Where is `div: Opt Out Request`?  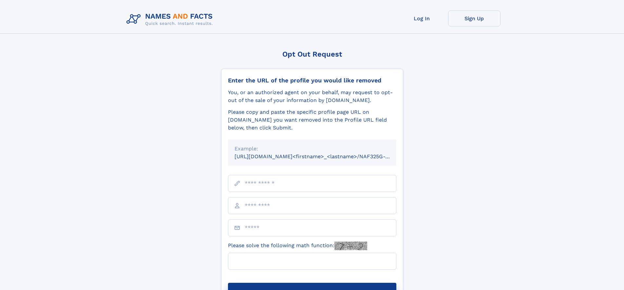
div: Opt Out Request is located at coordinates (312, 54).